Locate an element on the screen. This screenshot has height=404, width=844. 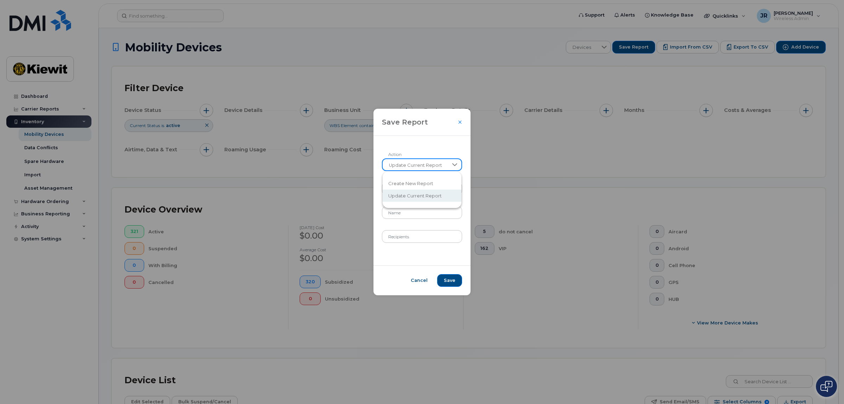
ul: Option List is located at coordinates (422, 189).